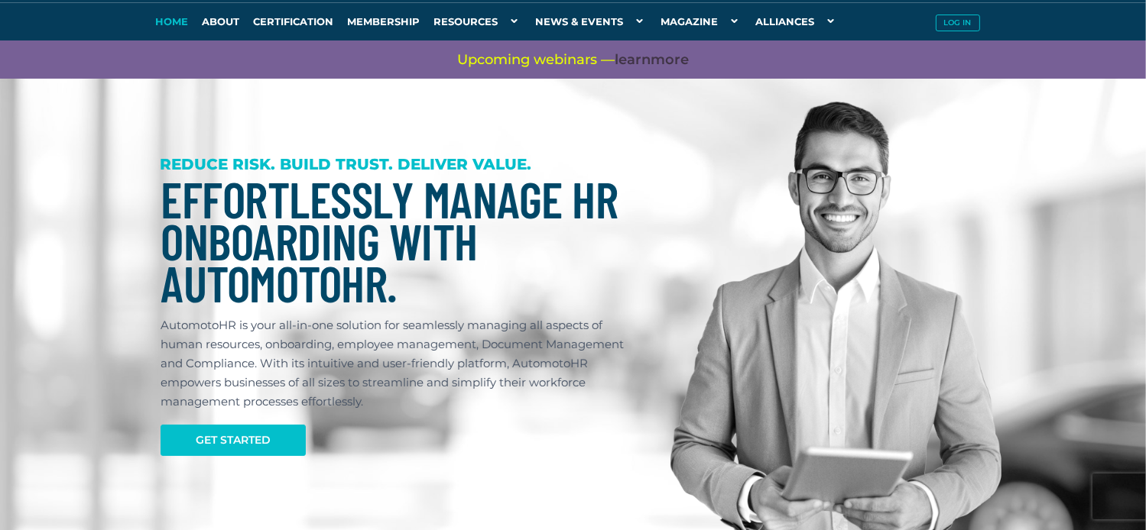  What do you see at coordinates (651, 60) in the screenshot?
I see `a: learnmore` at bounding box center [651, 60].